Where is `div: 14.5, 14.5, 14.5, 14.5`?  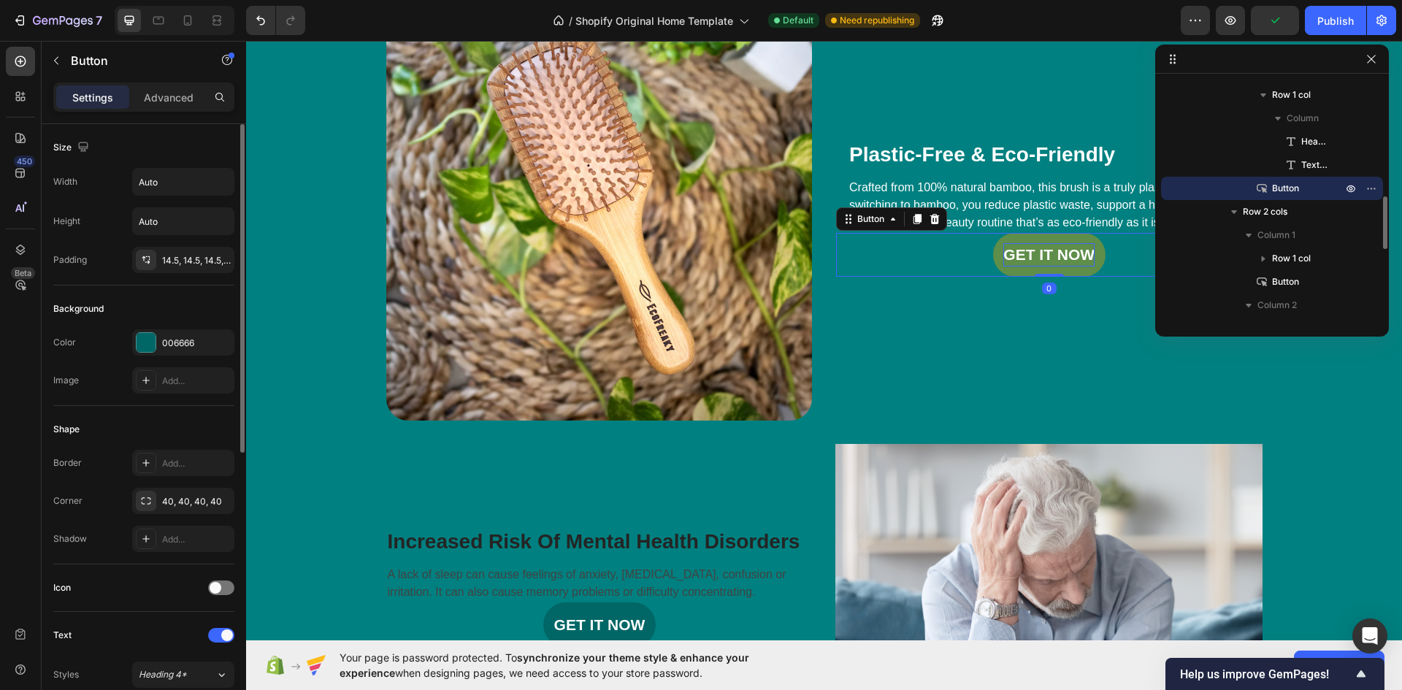
div: 14.5, 14.5, 14.5, 14.5 is located at coordinates (196, 261).